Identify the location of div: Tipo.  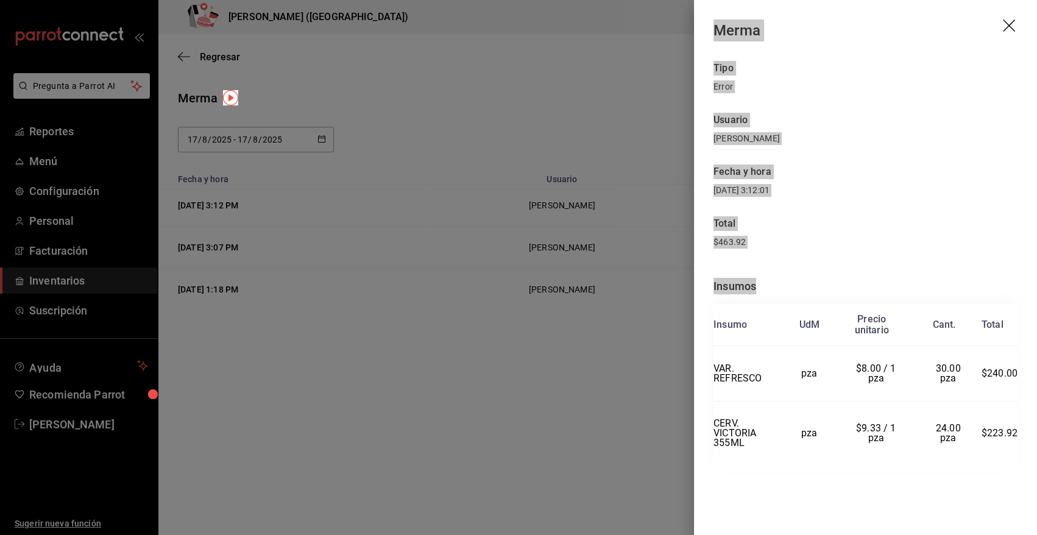
(865, 68).